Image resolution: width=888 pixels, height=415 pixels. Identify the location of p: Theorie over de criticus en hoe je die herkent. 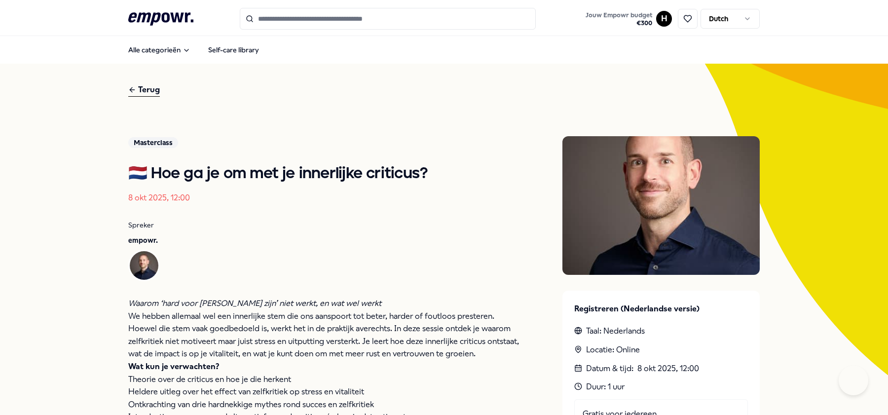
(326, 379).